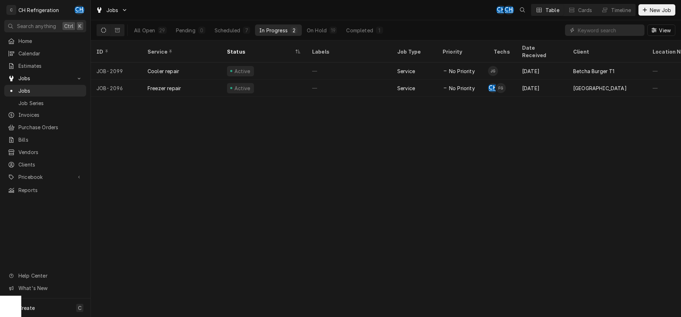 Image resolution: width=681 pixels, height=317 pixels. Describe the element at coordinates (260, 51) in the screenshot. I see `div: Status` at that location.